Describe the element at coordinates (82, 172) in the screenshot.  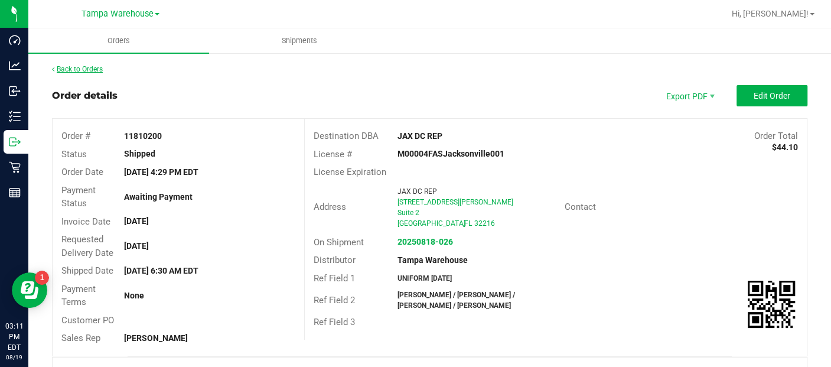
I see `span: Order Date` at that location.